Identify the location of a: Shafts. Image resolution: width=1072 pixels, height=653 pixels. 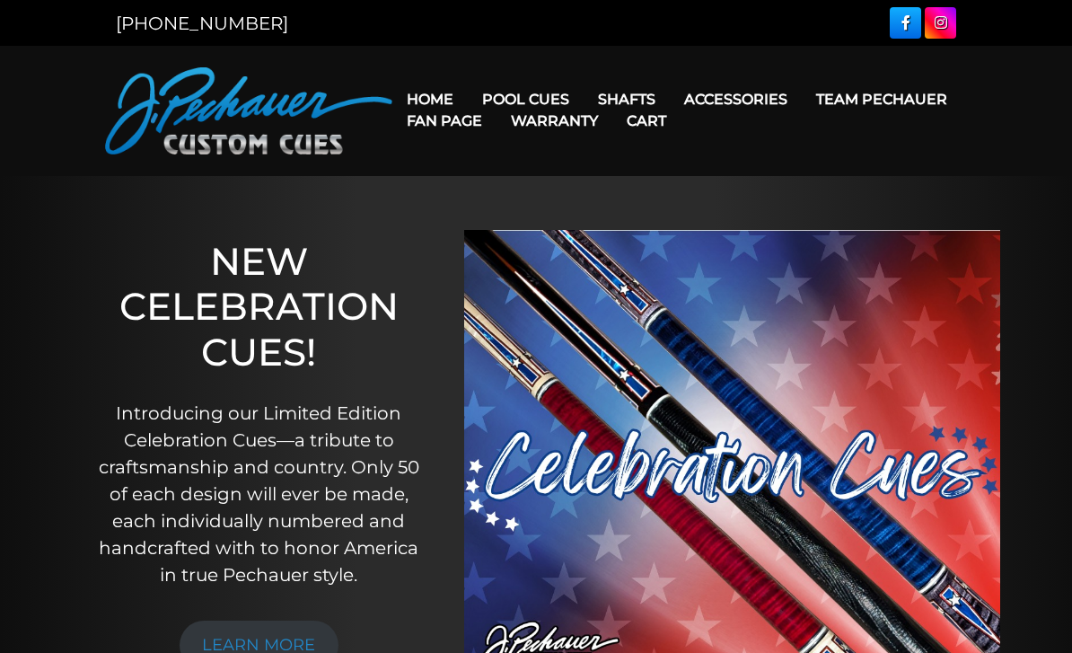
(627, 99).